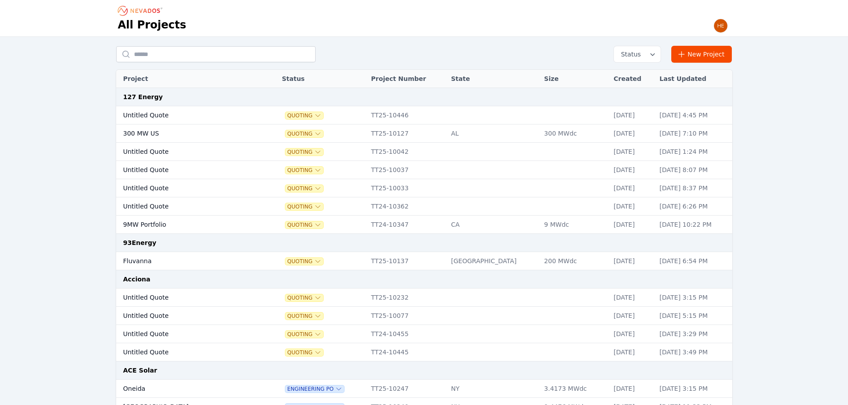 Image resolution: width=848 pixels, height=405 pixels. I want to click on td: AL, so click(493, 134).